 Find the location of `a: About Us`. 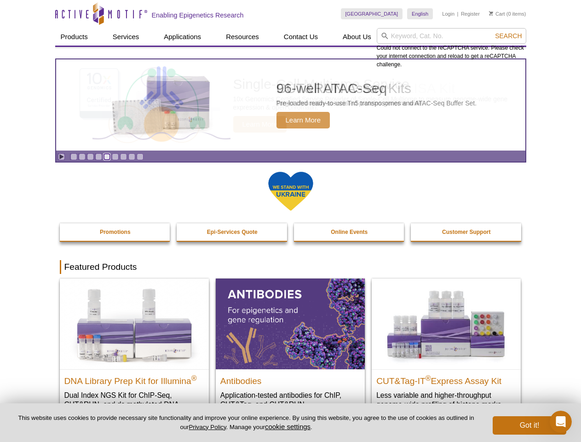

a: About Us is located at coordinates (357, 37).